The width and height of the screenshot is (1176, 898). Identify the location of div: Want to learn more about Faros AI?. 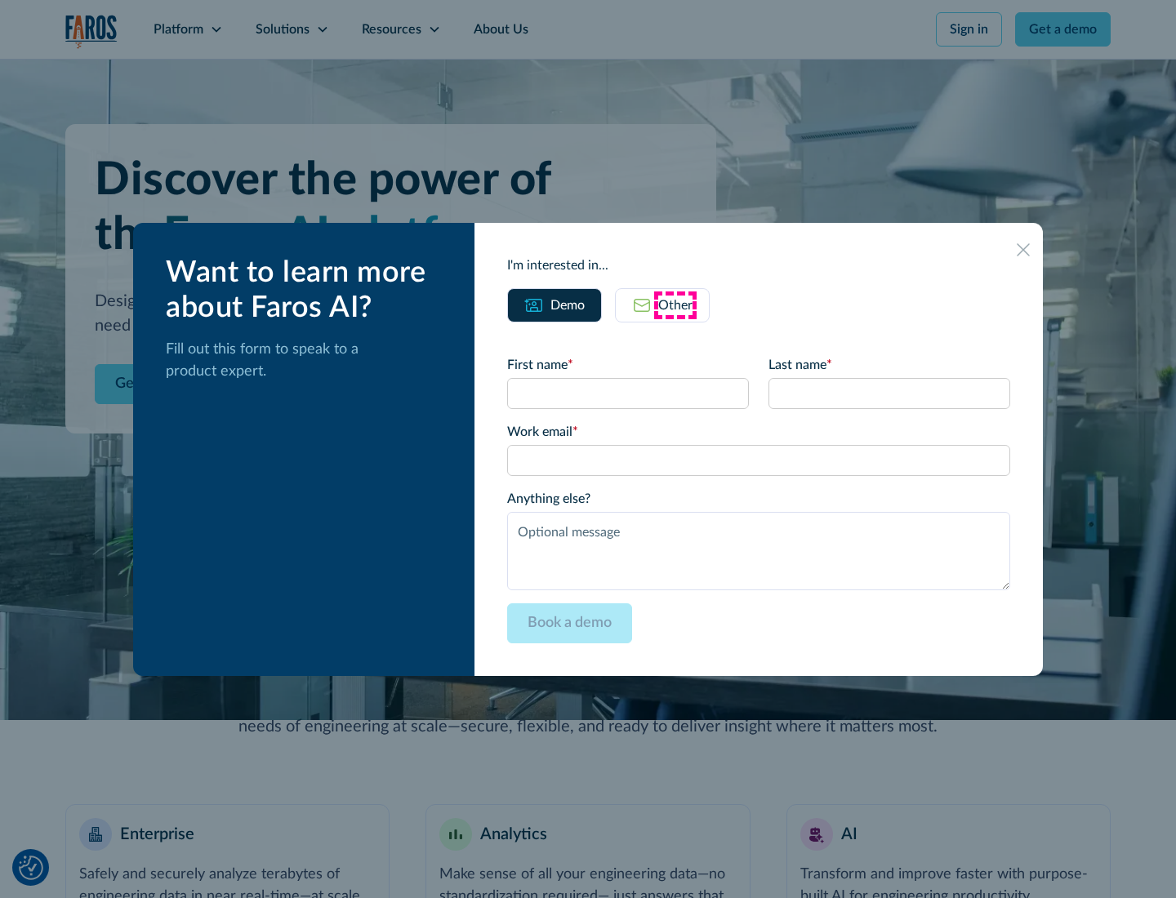
(307, 291).